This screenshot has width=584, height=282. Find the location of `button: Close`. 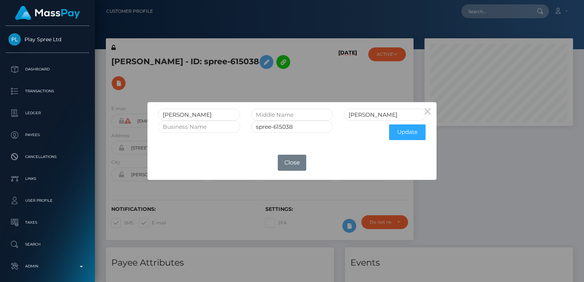

button: Close is located at coordinates (292, 163).